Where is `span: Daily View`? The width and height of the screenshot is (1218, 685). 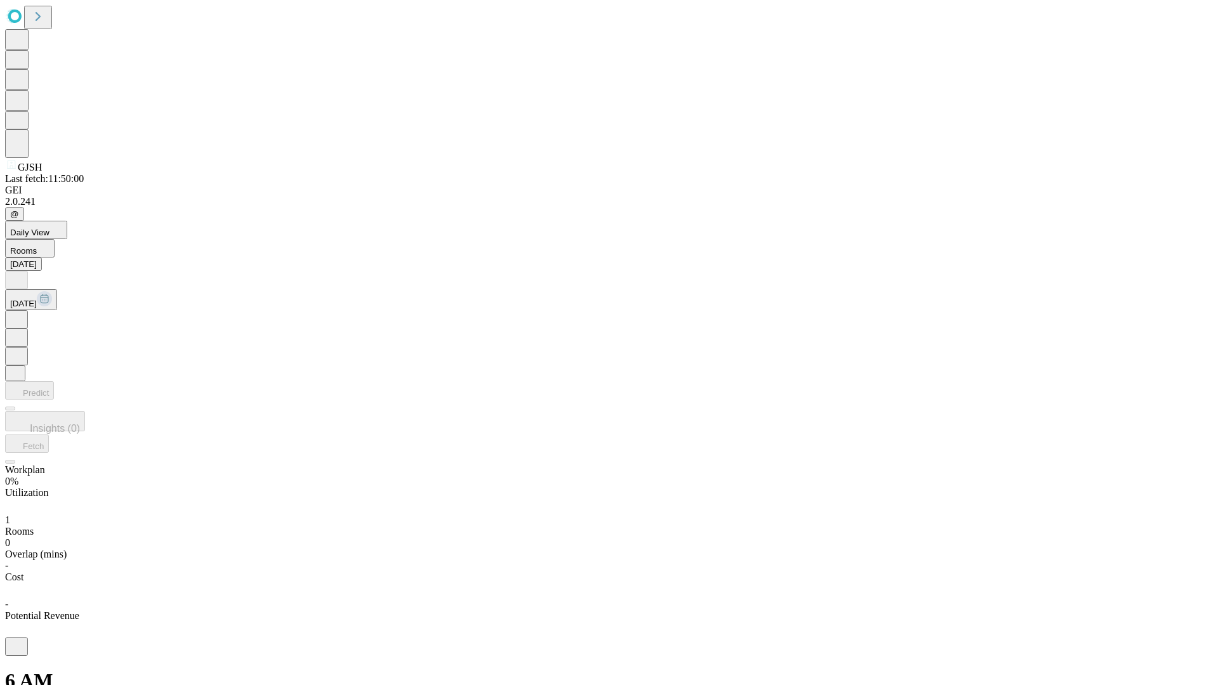
span: Daily View is located at coordinates (30, 232).